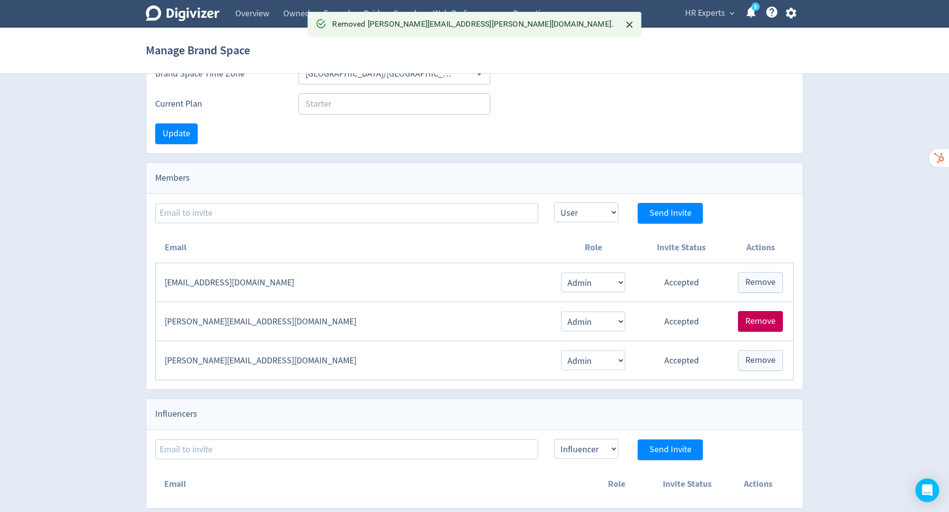  Describe the element at coordinates (479, 74) in the screenshot. I see `button: Open` at that location.